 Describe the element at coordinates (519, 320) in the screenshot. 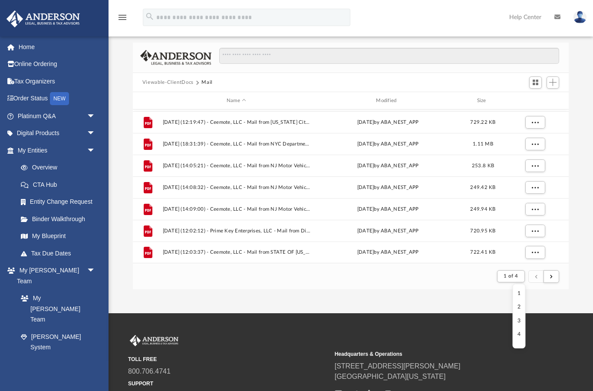

I see `li: 3` at that location.